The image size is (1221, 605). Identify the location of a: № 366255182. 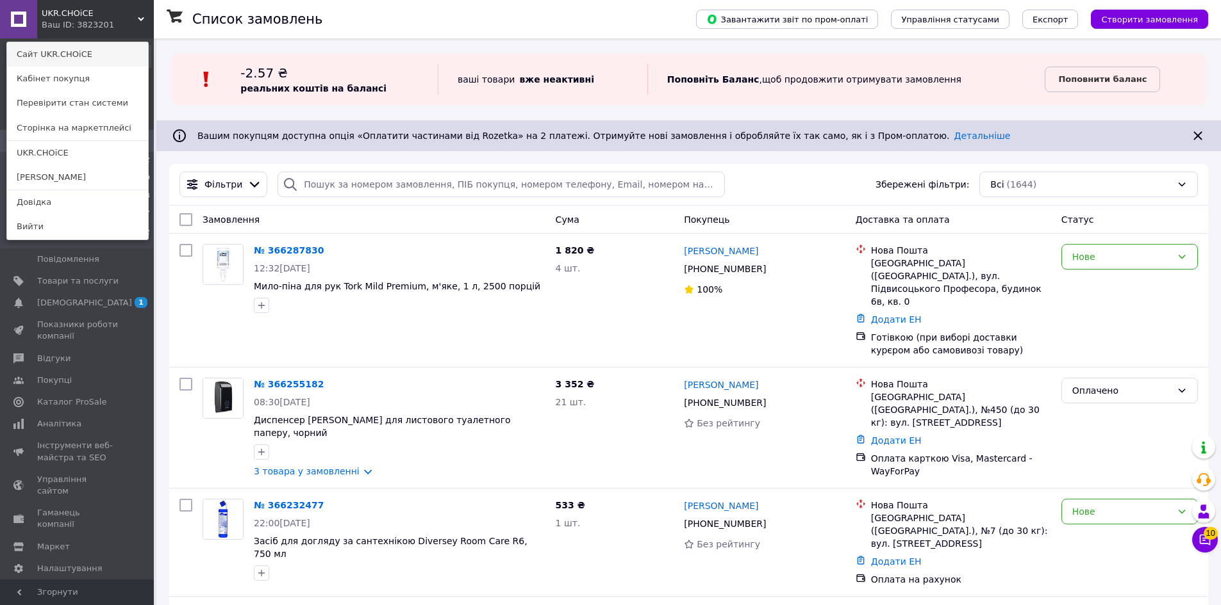
(288, 384).